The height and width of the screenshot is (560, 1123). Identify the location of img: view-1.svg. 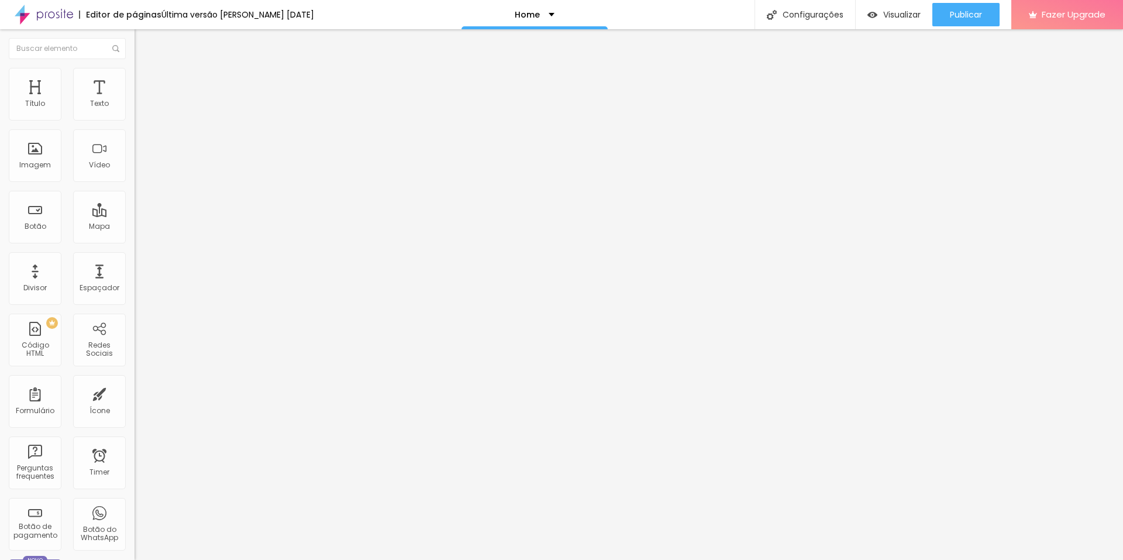
(872, 15).